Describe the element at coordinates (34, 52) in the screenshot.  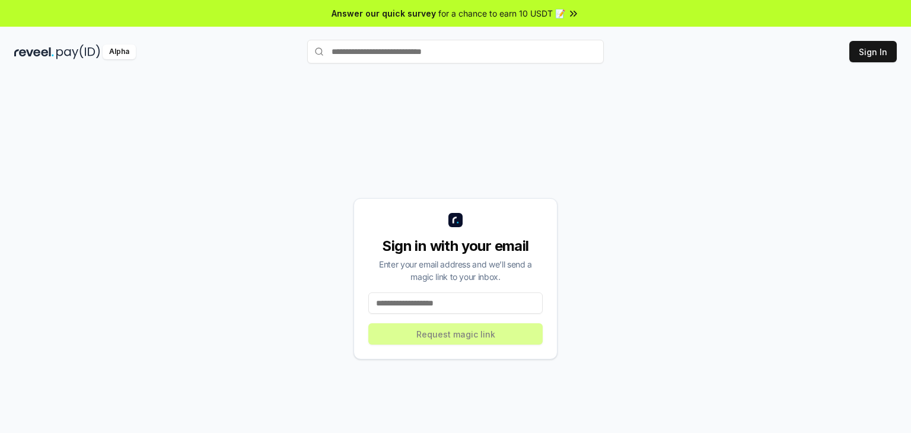
I see `img: reveel_dark` at that location.